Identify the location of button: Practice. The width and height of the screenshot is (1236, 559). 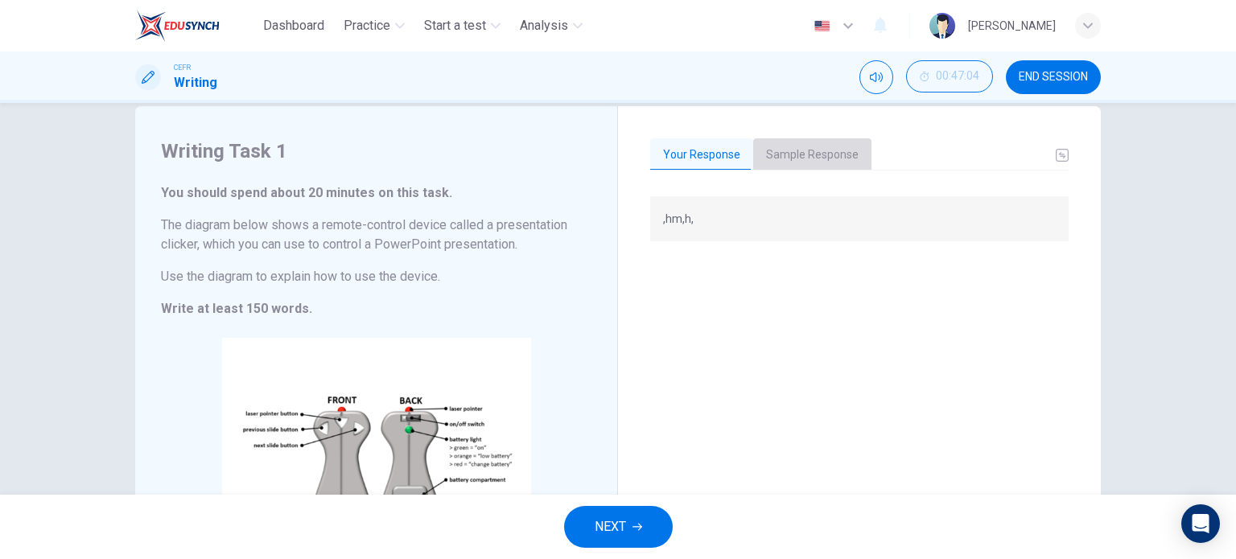
(374, 26).